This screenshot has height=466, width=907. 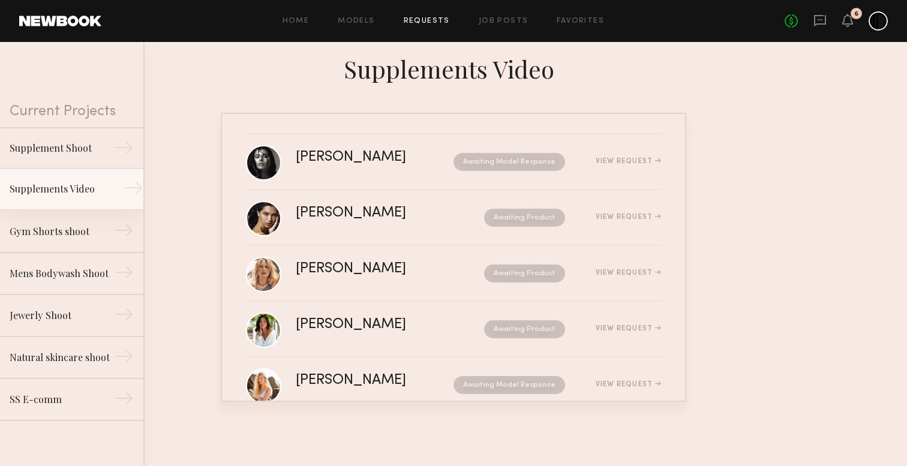 What do you see at coordinates (356, 21) in the screenshot?
I see `a: Models` at bounding box center [356, 21].